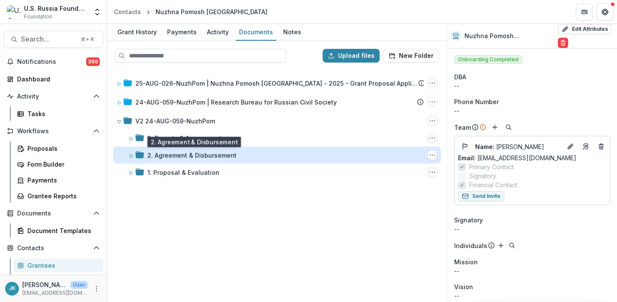  Describe the element at coordinates (127, 12) in the screenshot. I see `div: Contacts` at that location.